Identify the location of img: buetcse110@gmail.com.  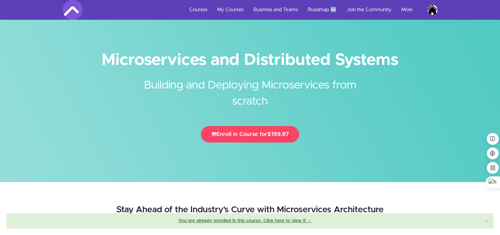
(433, 10).